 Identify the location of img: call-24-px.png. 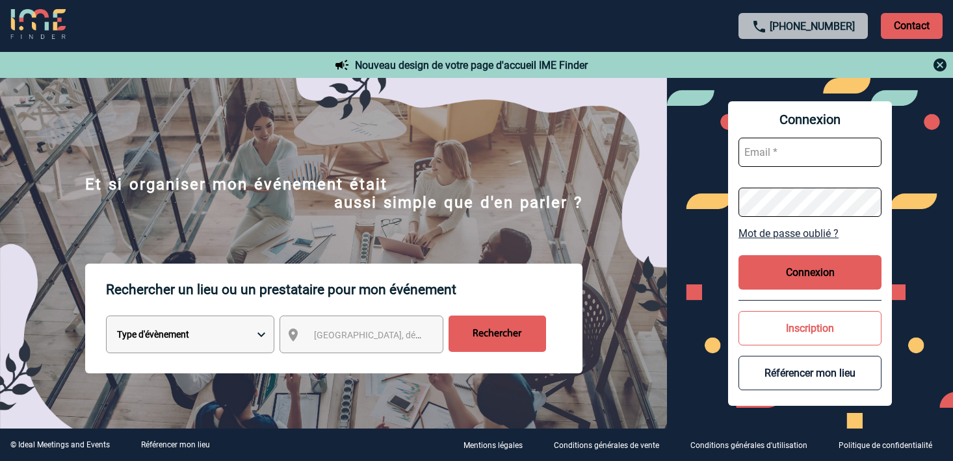
(759, 27).